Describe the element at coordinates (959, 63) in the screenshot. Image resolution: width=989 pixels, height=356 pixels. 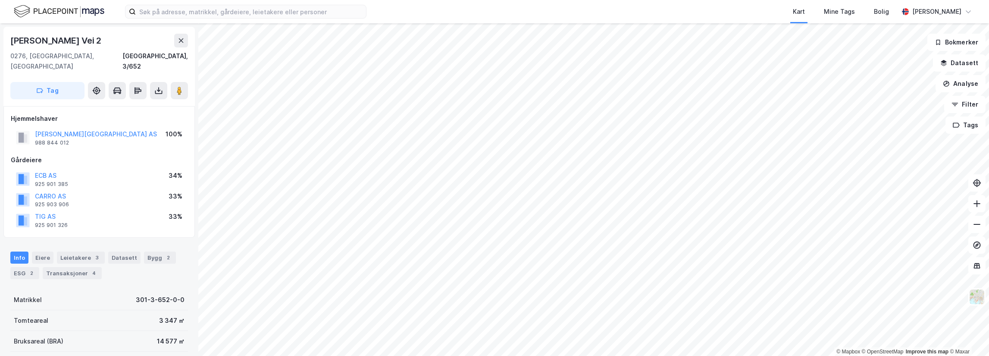
I see `button: Datasett` at that location.